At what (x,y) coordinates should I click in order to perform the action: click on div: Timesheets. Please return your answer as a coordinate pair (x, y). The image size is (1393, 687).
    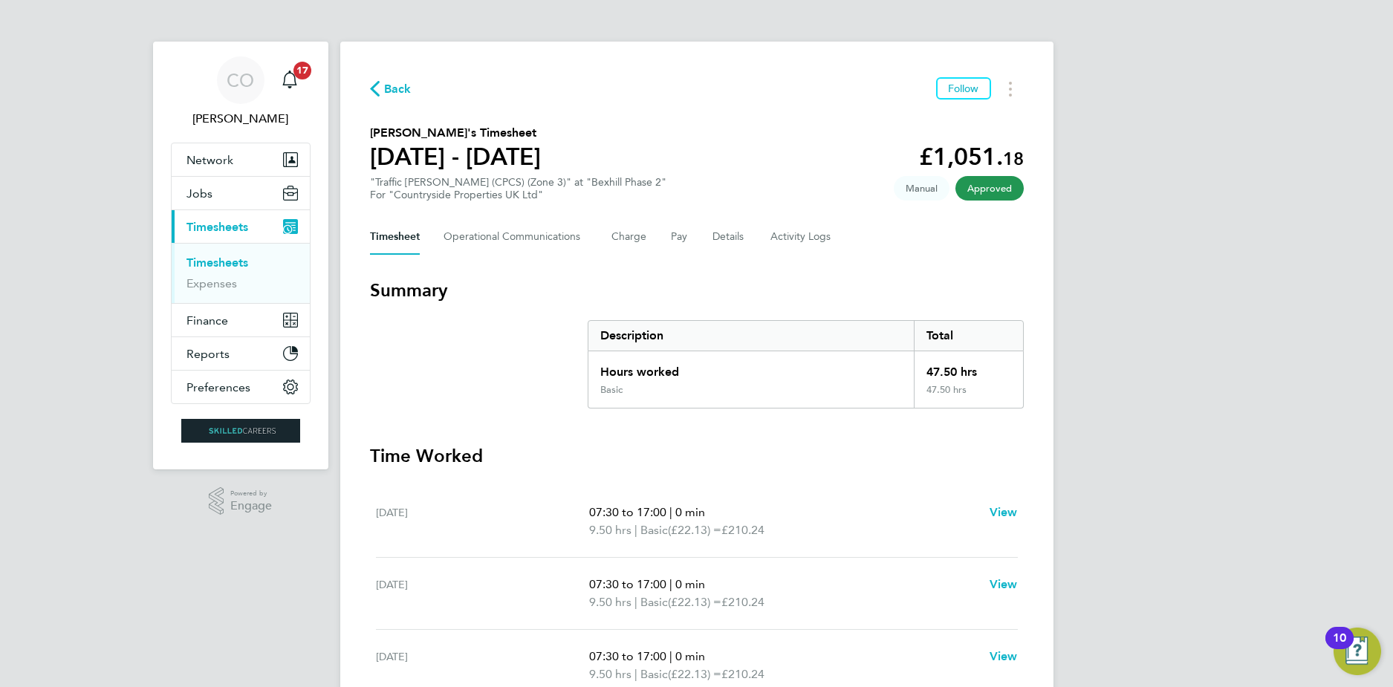
    Looking at the image, I should click on (241, 273).